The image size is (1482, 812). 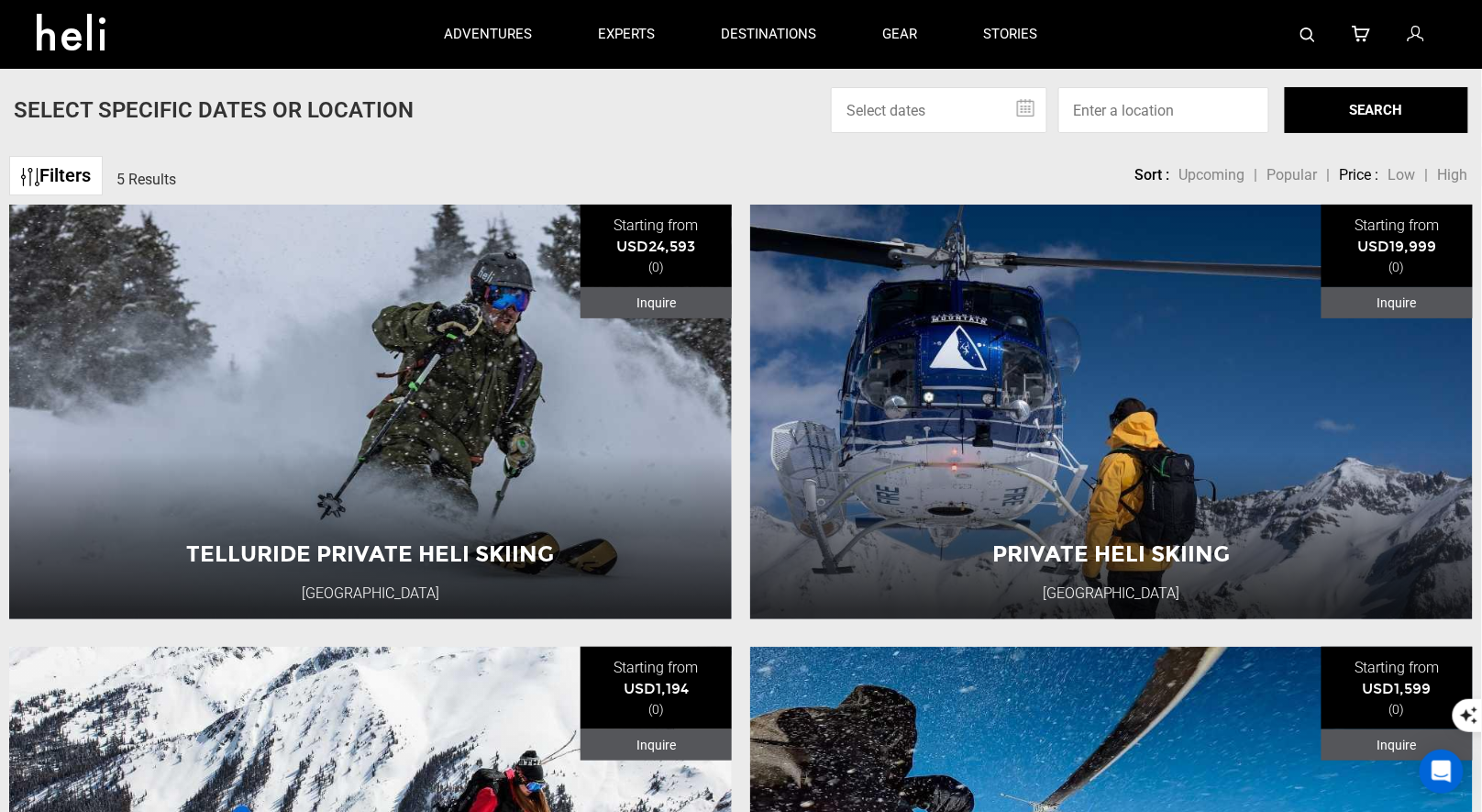 I want to click on input: Enter a location, so click(x=1164, y=110).